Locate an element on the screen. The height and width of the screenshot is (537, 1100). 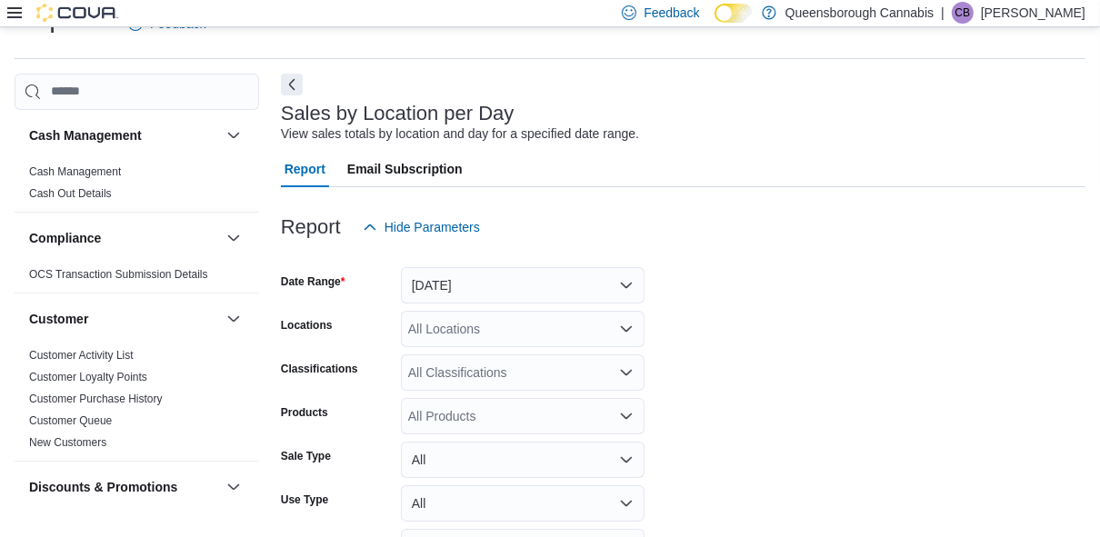
a: New Customers is located at coordinates (67, 443).